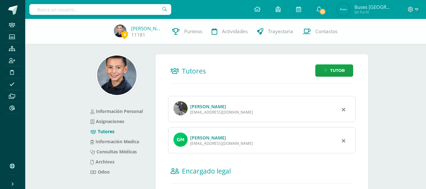 The height and width of the screenshot is (189, 426). Describe the element at coordinates (275, 32) in the screenshot. I see `a: Trayectoria` at that location.